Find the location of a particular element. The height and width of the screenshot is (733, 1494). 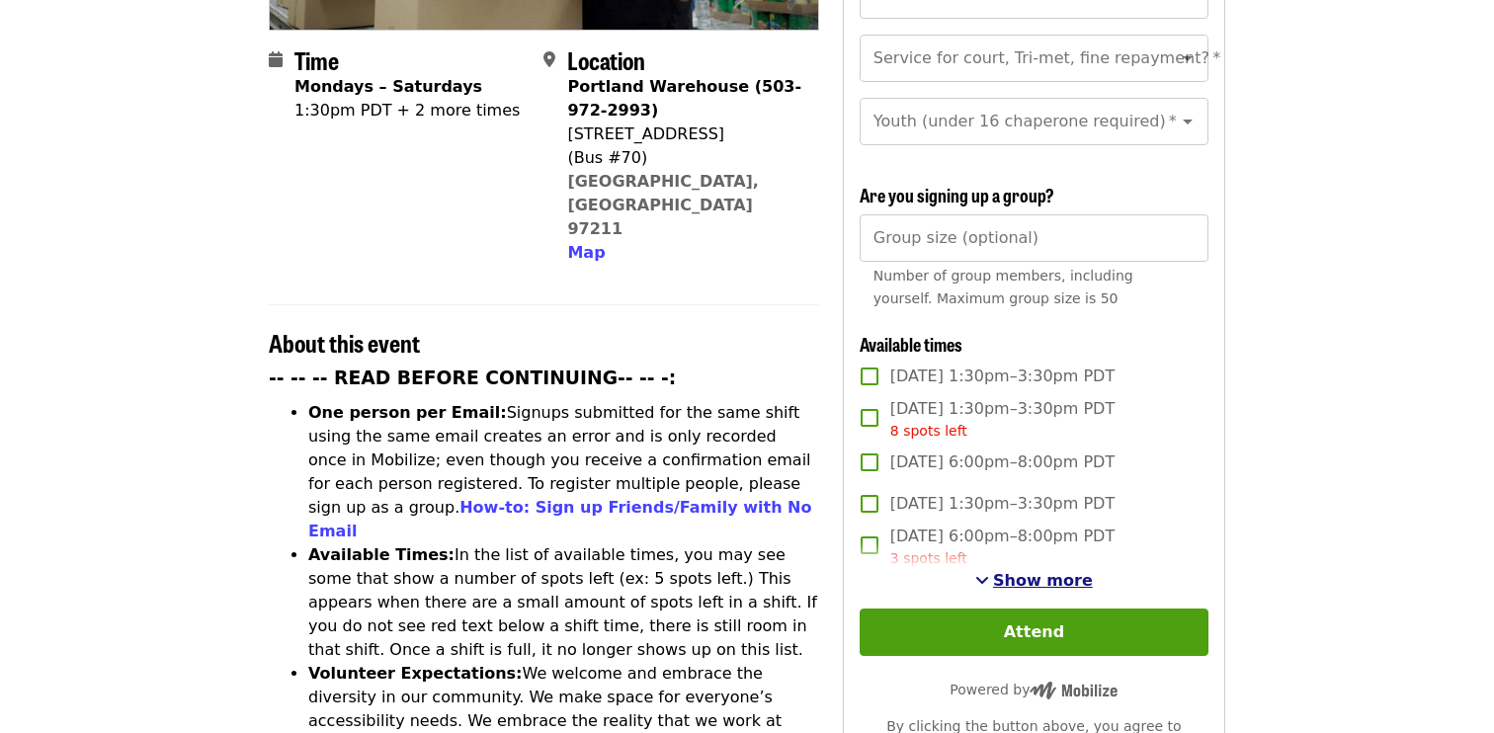

button: Attend is located at coordinates (1034, 632).